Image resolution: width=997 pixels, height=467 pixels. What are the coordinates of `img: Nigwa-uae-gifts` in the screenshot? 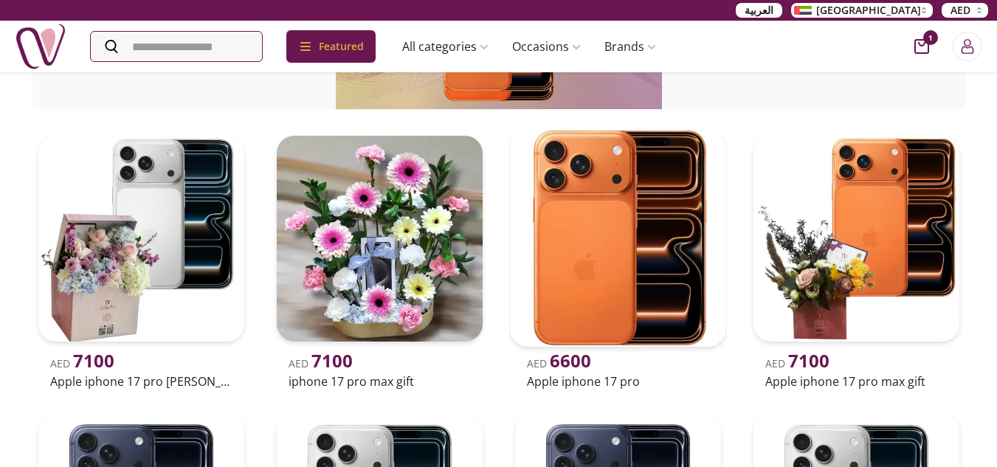 It's located at (41, 46).